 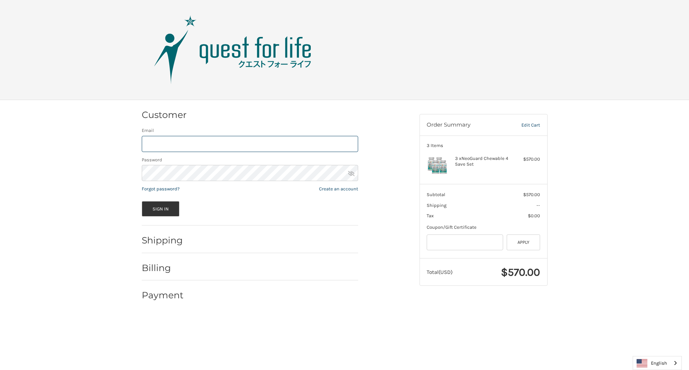 I want to click on h3: Order Summary, so click(x=466, y=125).